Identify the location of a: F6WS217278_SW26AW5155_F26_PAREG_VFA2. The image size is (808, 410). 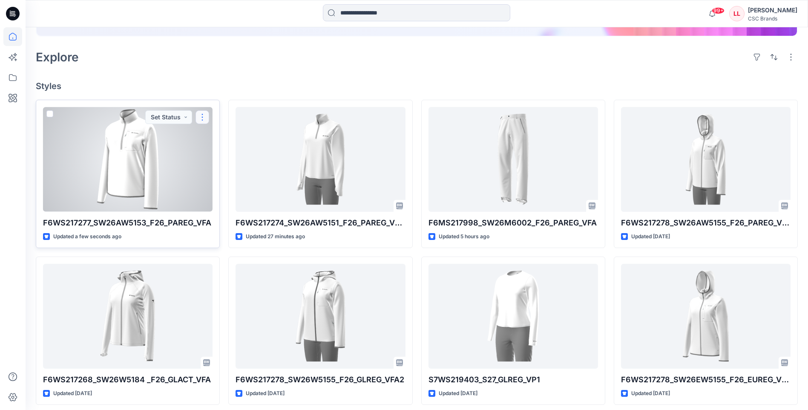
(706, 159).